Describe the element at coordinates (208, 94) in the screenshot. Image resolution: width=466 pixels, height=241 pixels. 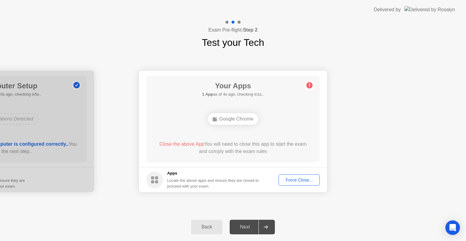
I see `b: 1 App` at that location.